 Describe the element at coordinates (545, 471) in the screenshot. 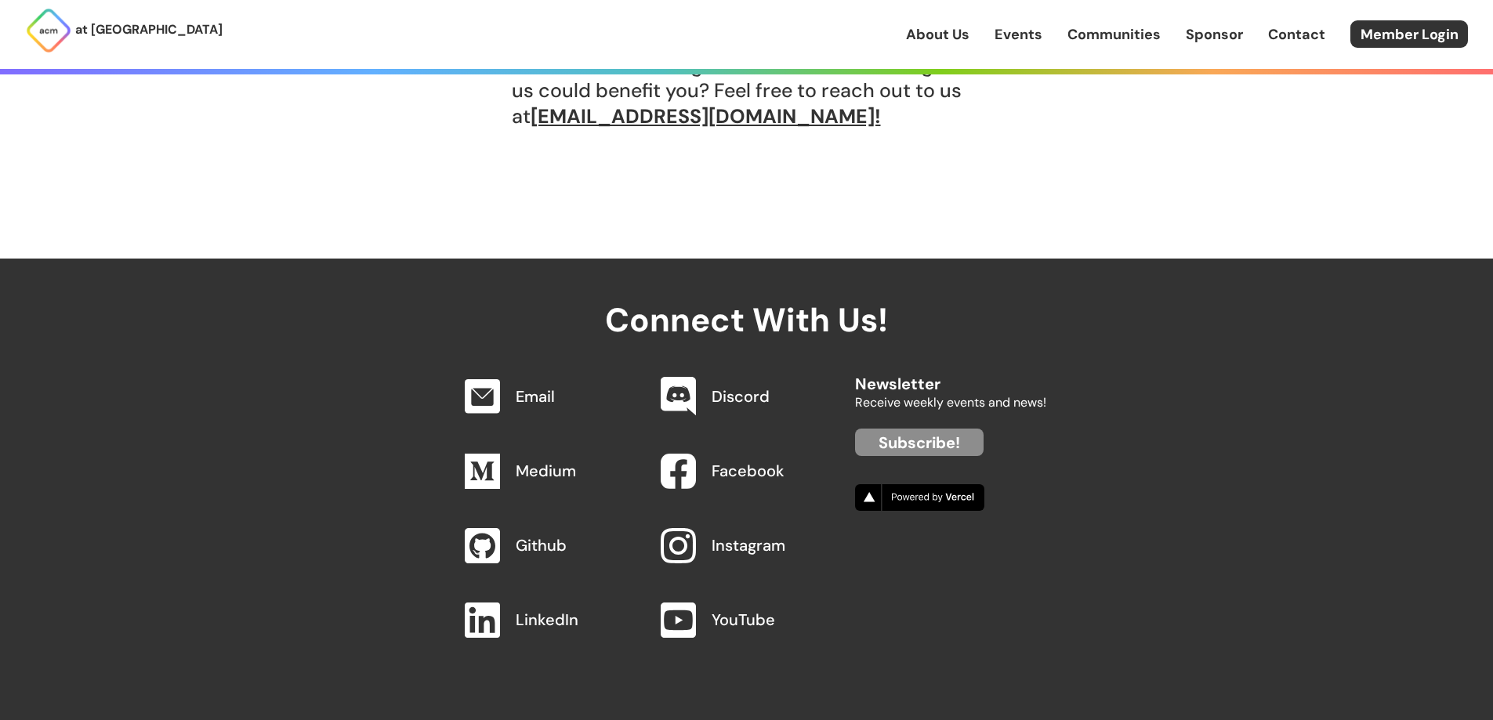

I see `a: Medium` at that location.